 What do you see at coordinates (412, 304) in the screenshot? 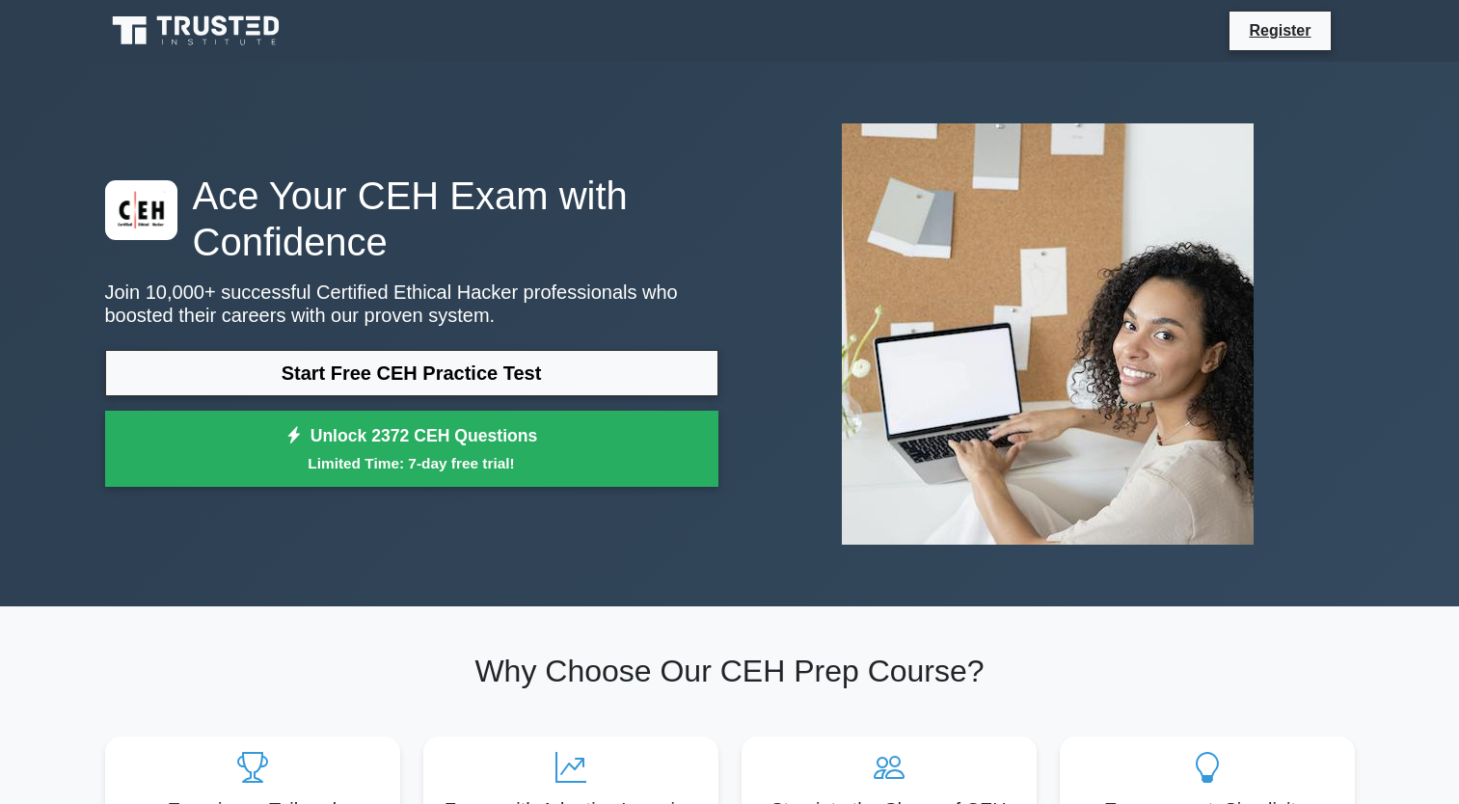
I see `p: Join 10,000+ successful Certified Ethical Hacker professionals who boosted their careers with our...` at bounding box center [412, 304].